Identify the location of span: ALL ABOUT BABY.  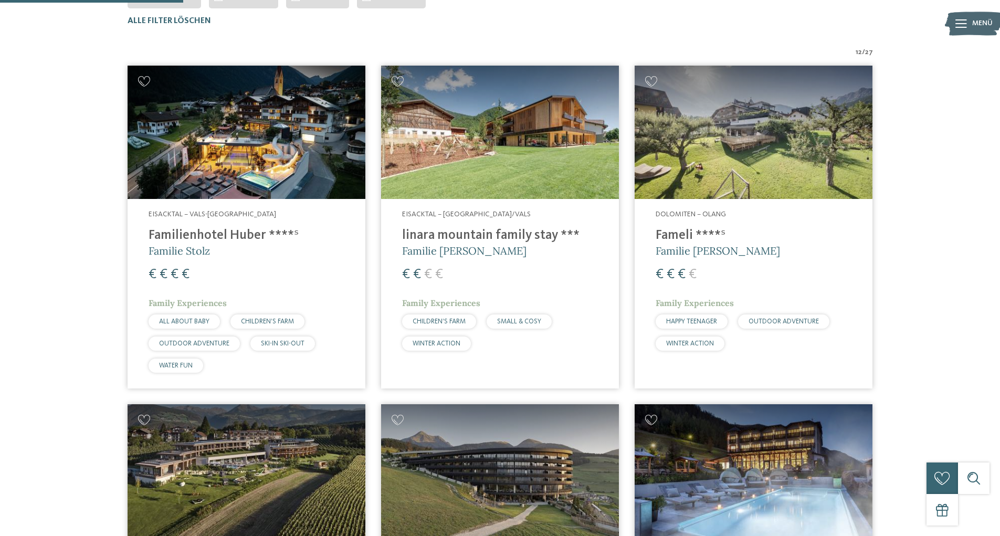
(184, 321).